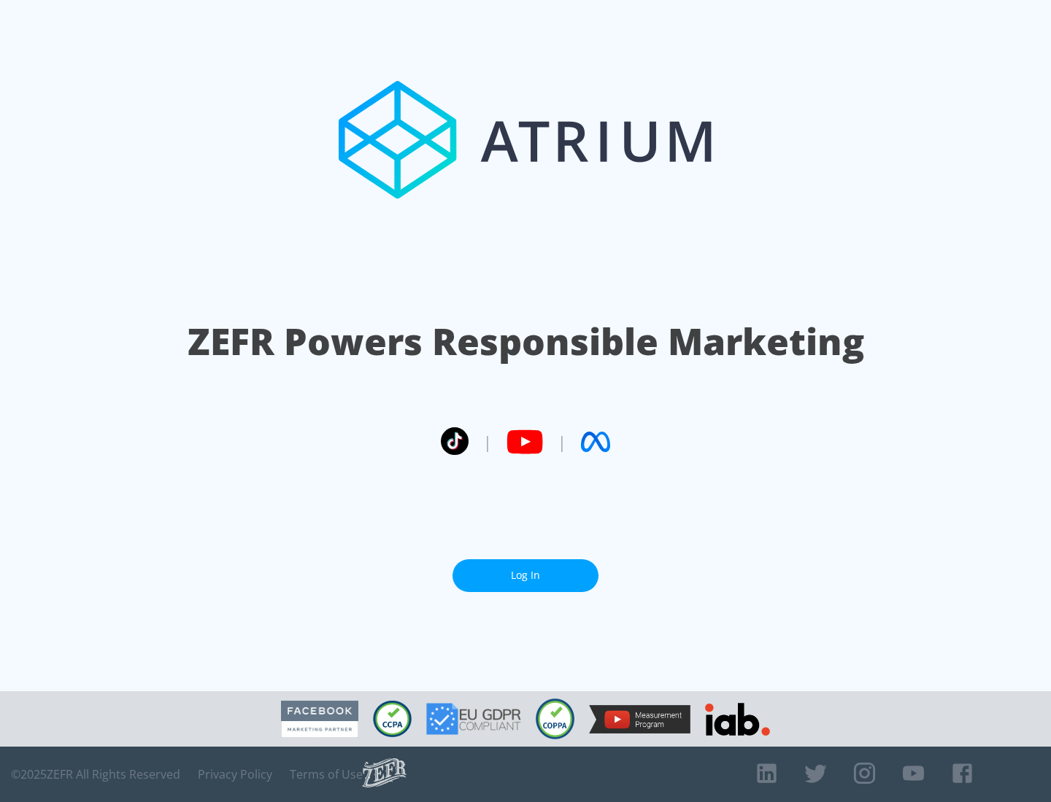 This screenshot has width=1051, height=802. Describe the element at coordinates (554, 719) in the screenshot. I see `img: COPPA Compliant` at that location.